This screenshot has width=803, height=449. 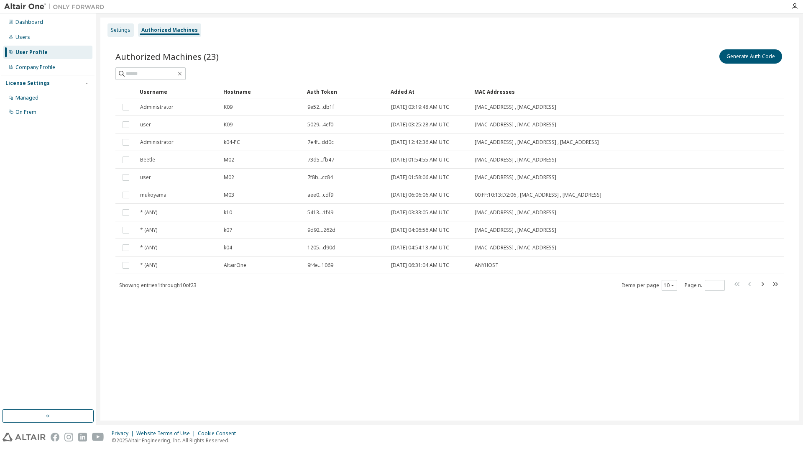 I want to click on span: 7f8b...cc84, so click(x=320, y=177).